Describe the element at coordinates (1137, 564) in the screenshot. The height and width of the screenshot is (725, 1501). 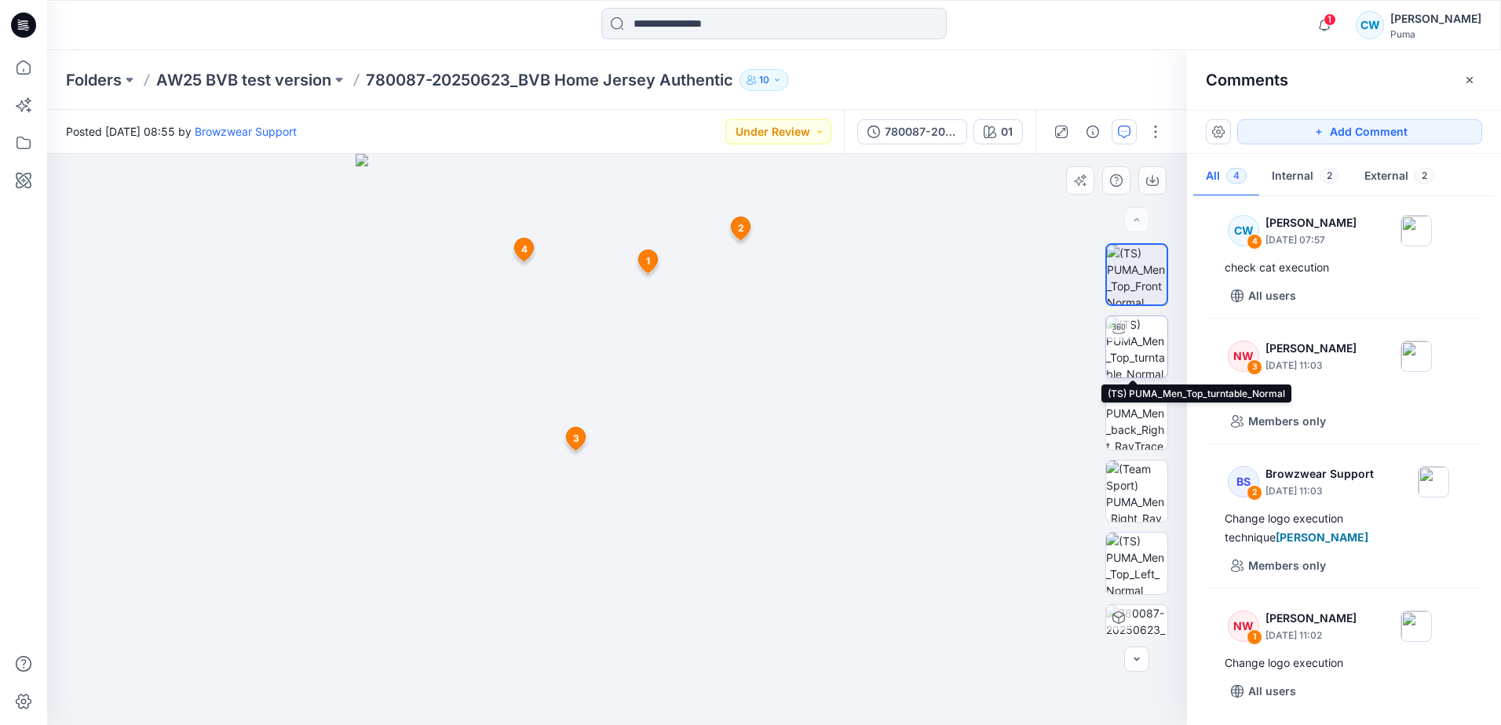
I see `img: (TS) PUMA_Men_Top_Left_Normal` at that location.